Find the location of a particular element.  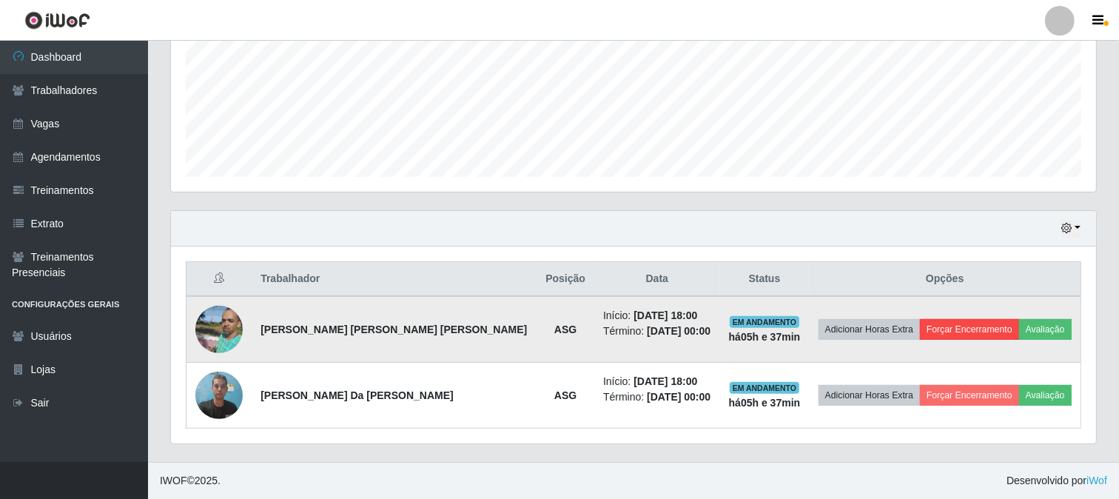

span: © 2025 . is located at coordinates (190, 481).